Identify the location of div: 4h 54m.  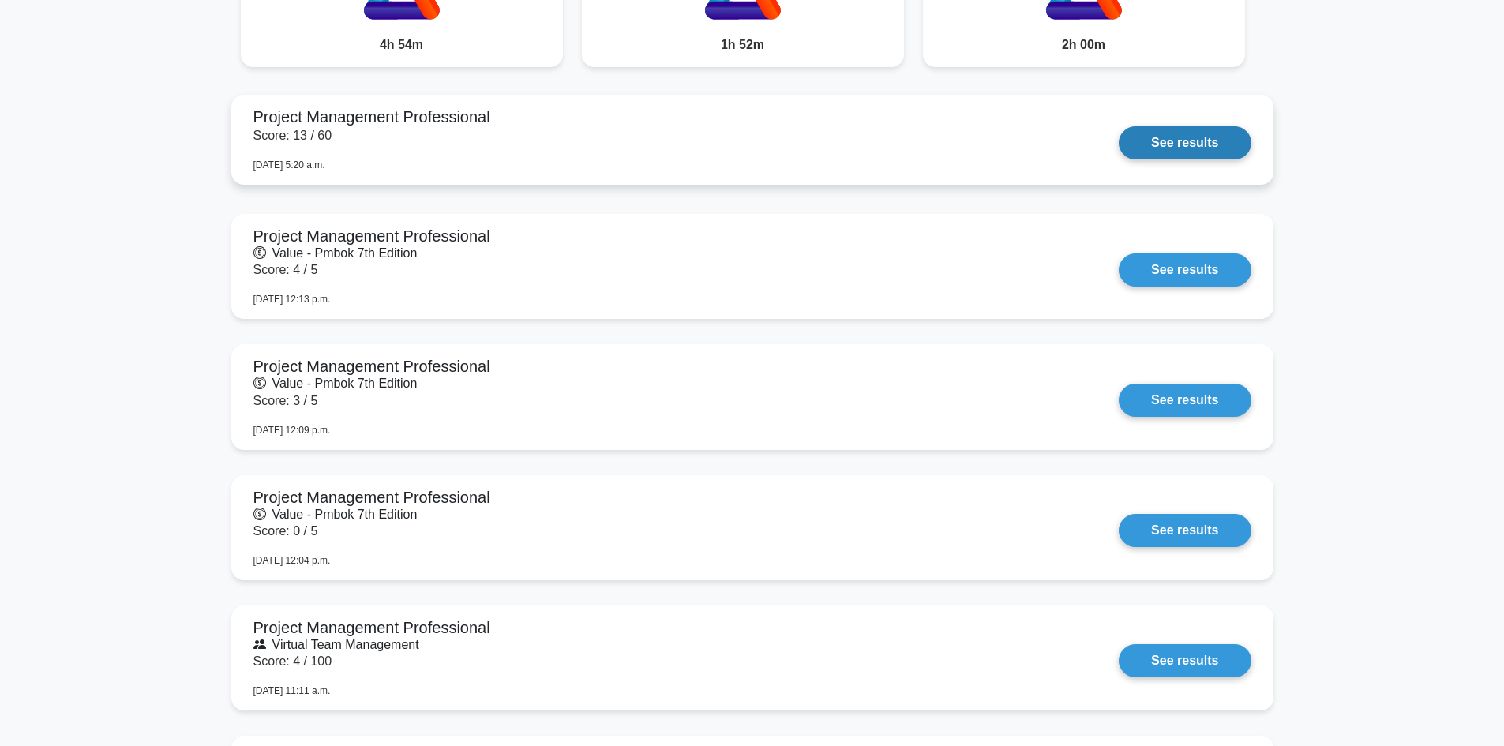
(402, 45).